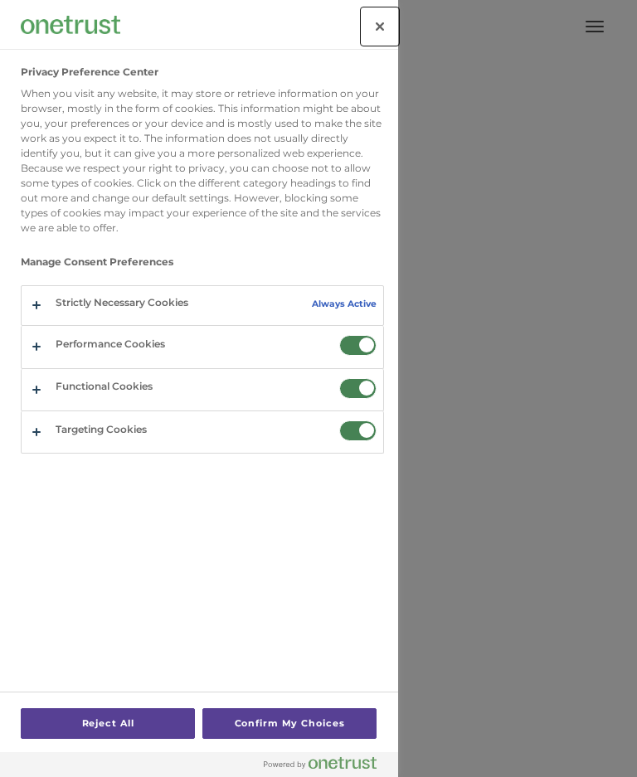 This screenshot has height=777, width=637. I want to click on img: Powered by OneTrust Opens in a new Tab, so click(320, 763).